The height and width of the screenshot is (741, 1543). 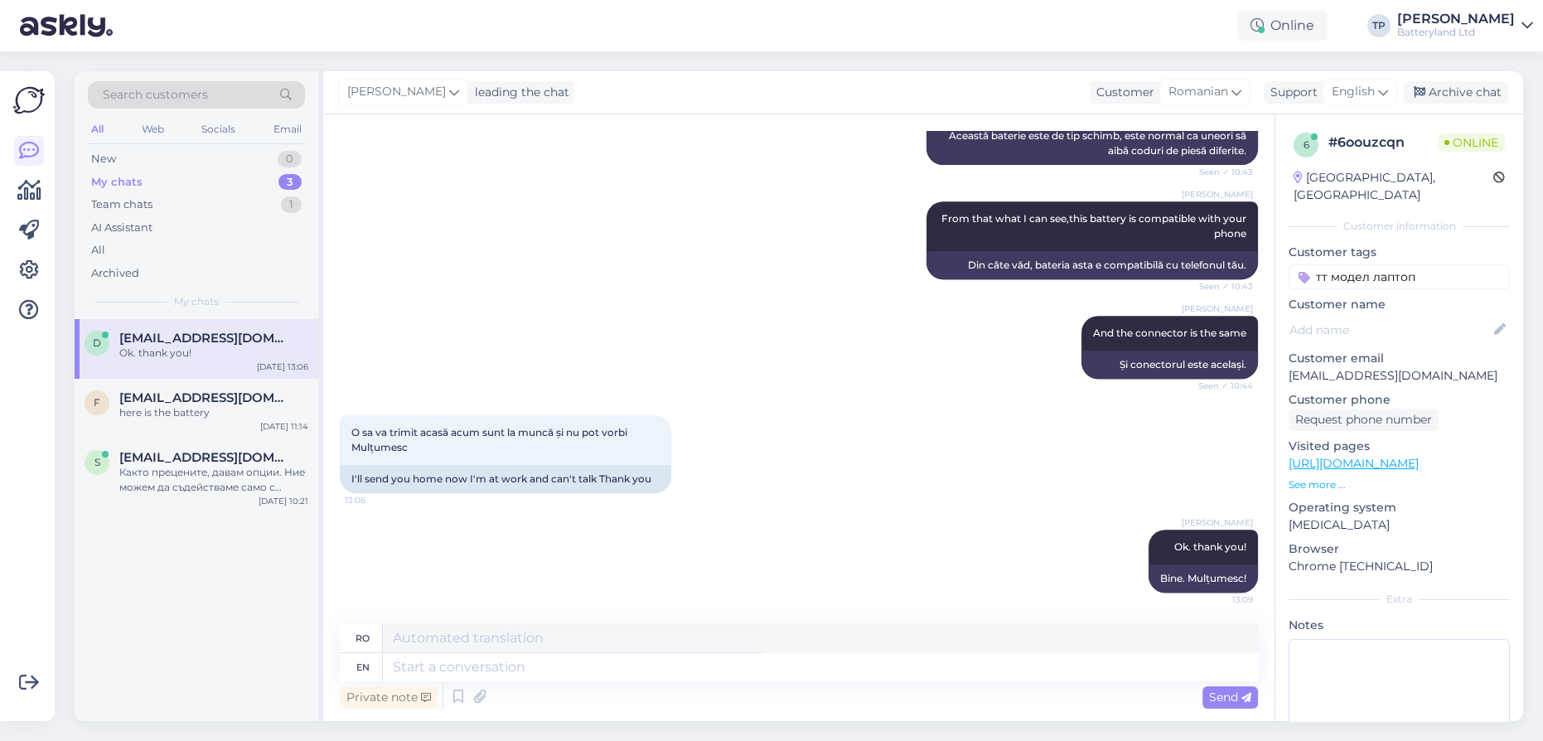 What do you see at coordinates (1399, 625) in the screenshot?
I see `p: Notes` at bounding box center [1399, 625].